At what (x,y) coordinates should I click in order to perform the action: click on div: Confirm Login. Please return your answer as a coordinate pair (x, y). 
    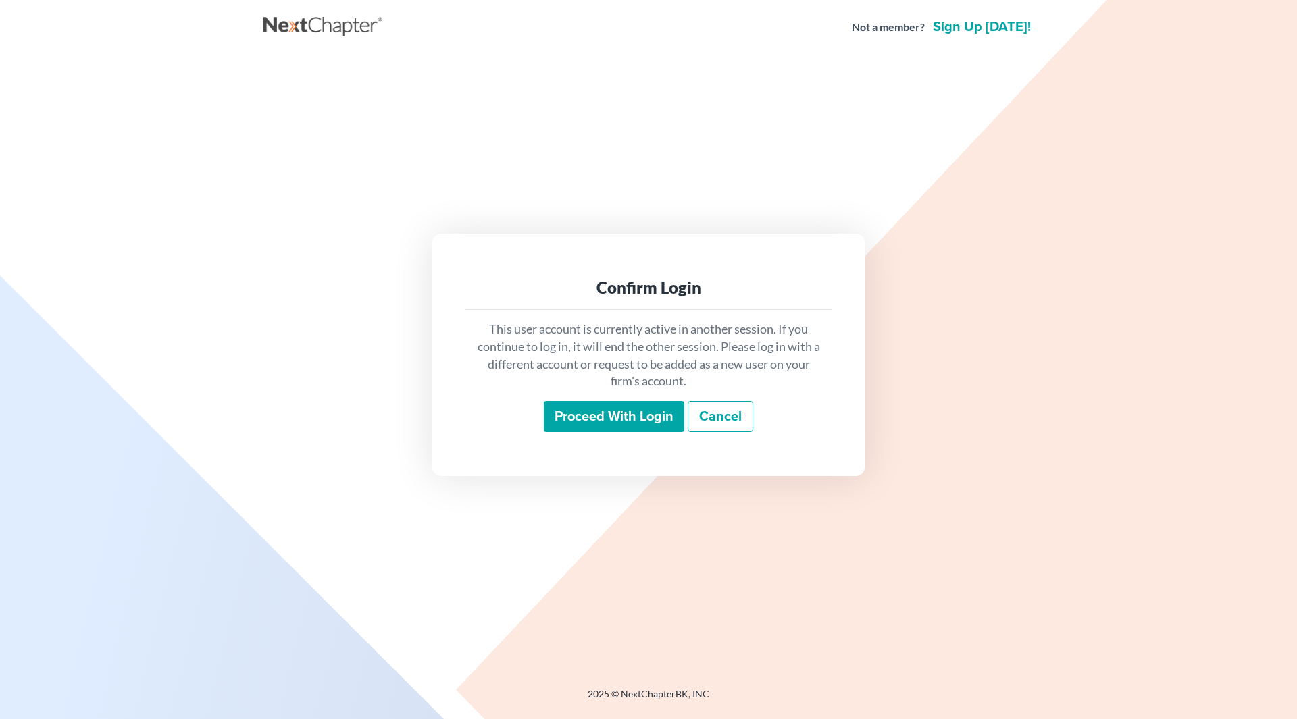
    Looking at the image, I should click on (648, 288).